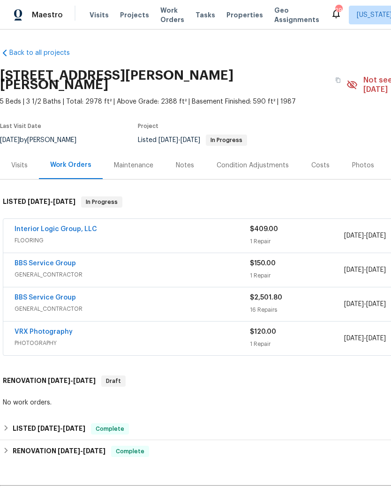  Describe the element at coordinates (132, 240) in the screenshot. I see `span: FLOORING` at that location.